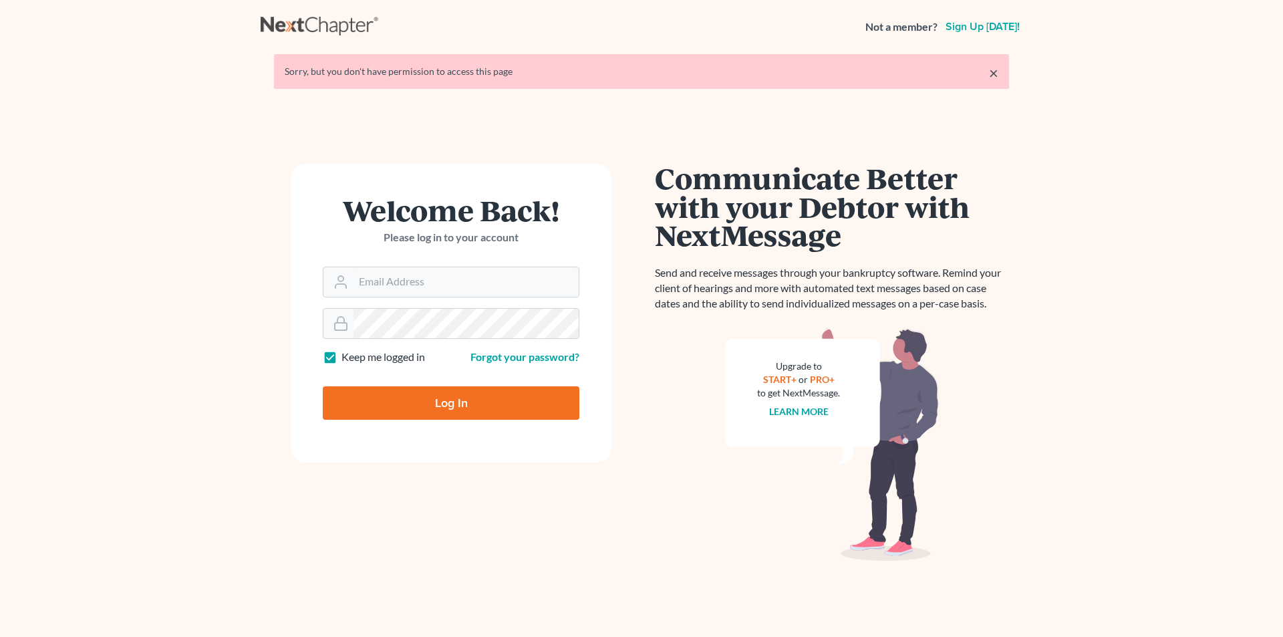  What do you see at coordinates (799, 366) in the screenshot?
I see `div: Upgrade to` at bounding box center [799, 366].